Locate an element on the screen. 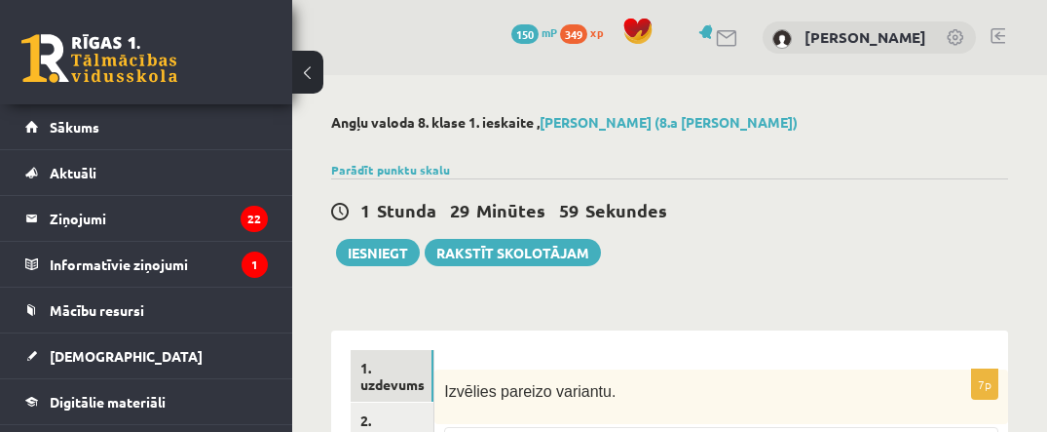 This screenshot has width=1047, height=432. span: mP is located at coordinates (550, 32).